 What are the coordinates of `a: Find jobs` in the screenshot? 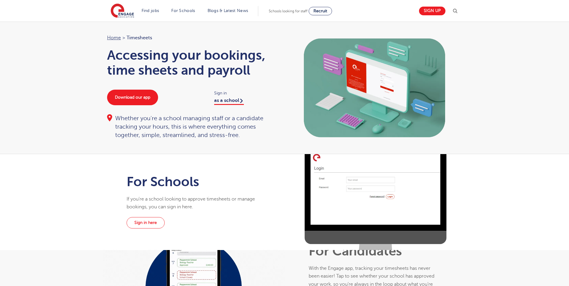 It's located at (150, 11).